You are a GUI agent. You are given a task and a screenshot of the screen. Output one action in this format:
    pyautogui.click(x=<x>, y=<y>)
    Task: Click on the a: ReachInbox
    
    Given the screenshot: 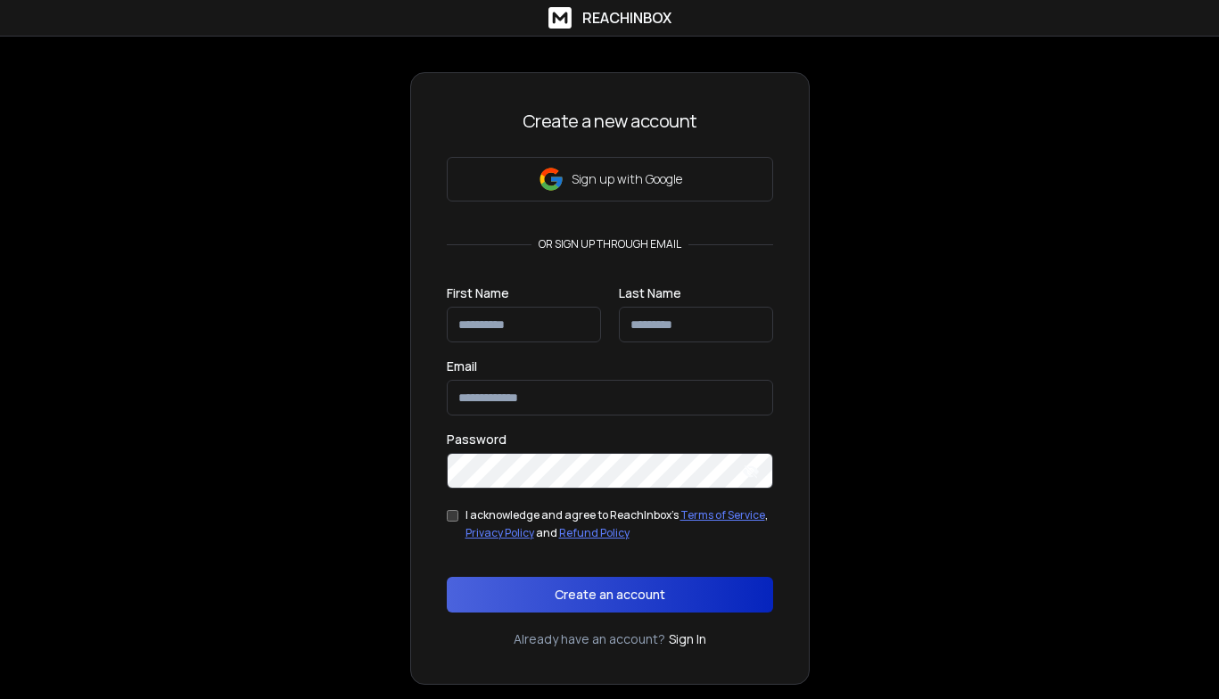 What is the action you would take?
    pyautogui.click(x=610, y=18)
    